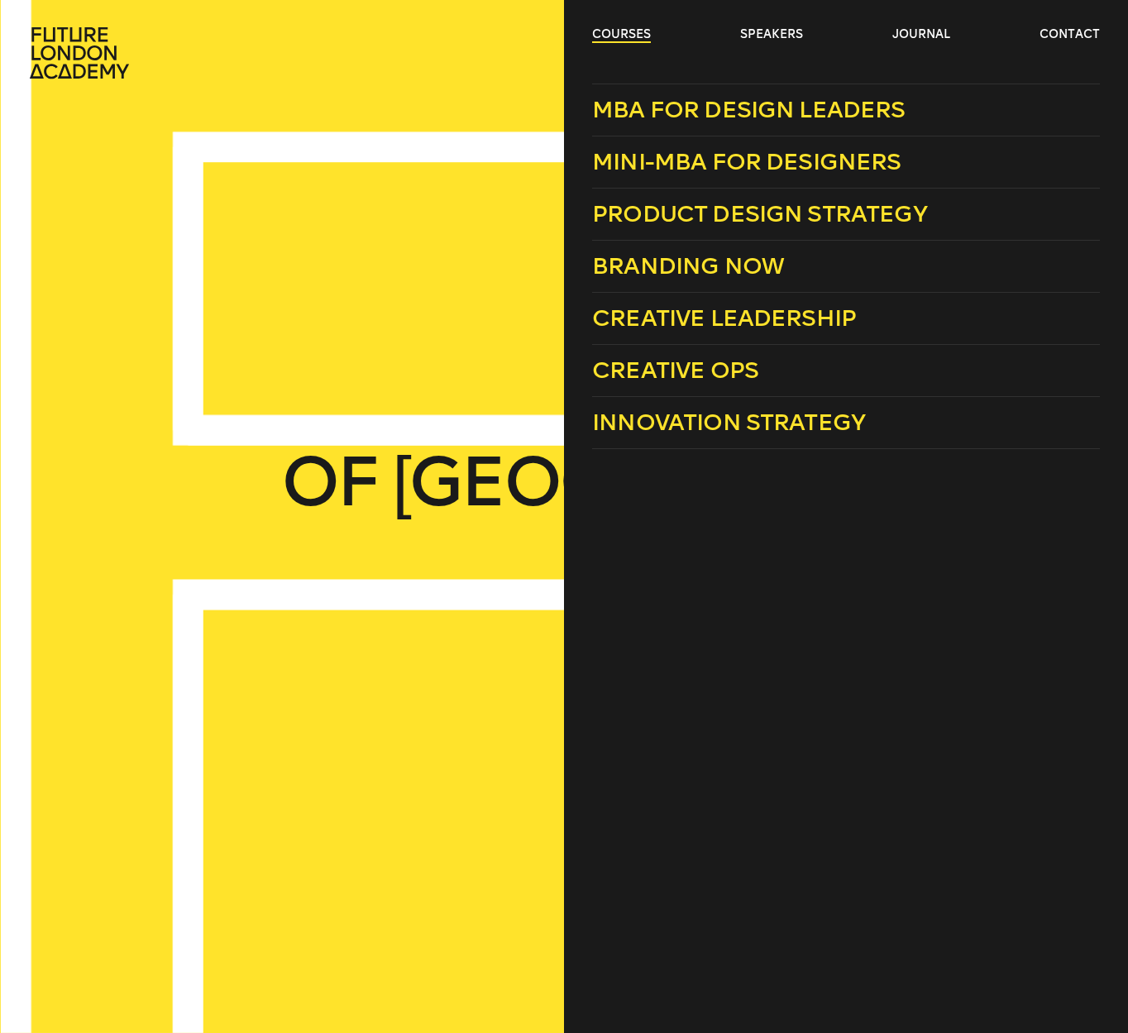 The image size is (1128, 1033). I want to click on span: Innovation Strategy, so click(728, 422).